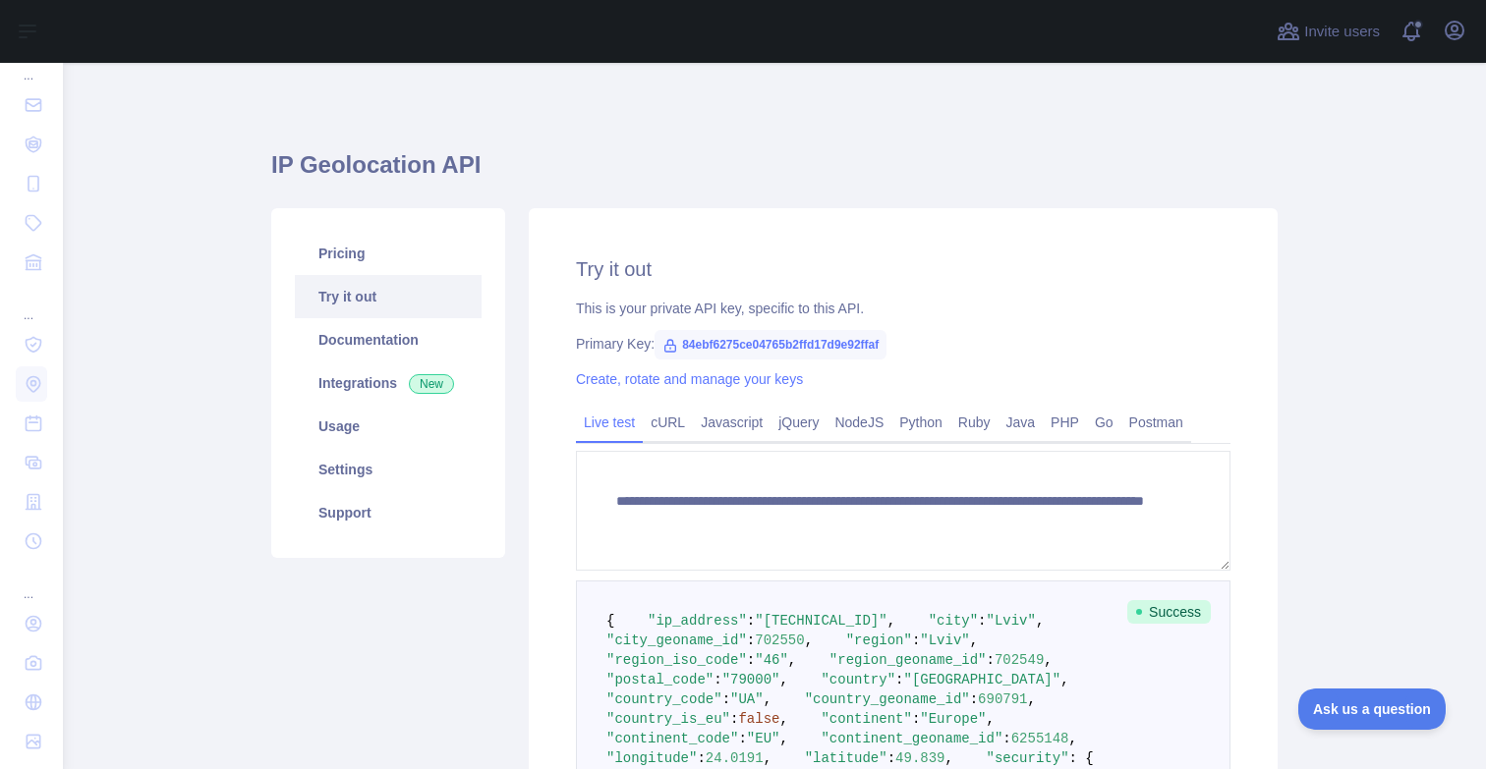 This screenshot has height=769, width=1486. What do you see at coordinates (887, 700) in the screenshot?
I see `span: "country_geoname_id"` at bounding box center [887, 700].